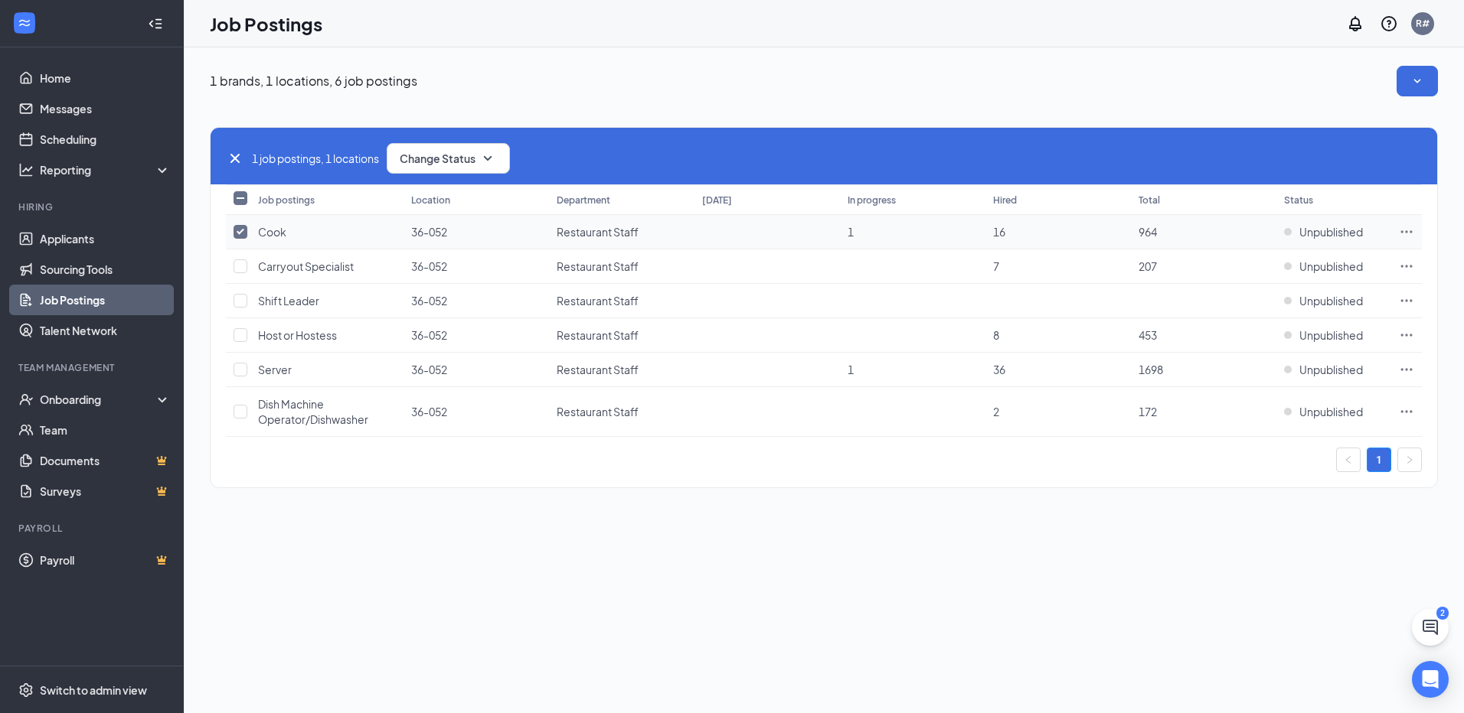 The width and height of the screenshot is (1464, 713). What do you see at coordinates (1147, 412) in the screenshot?
I see `span: 172` at bounding box center [1147, 412].